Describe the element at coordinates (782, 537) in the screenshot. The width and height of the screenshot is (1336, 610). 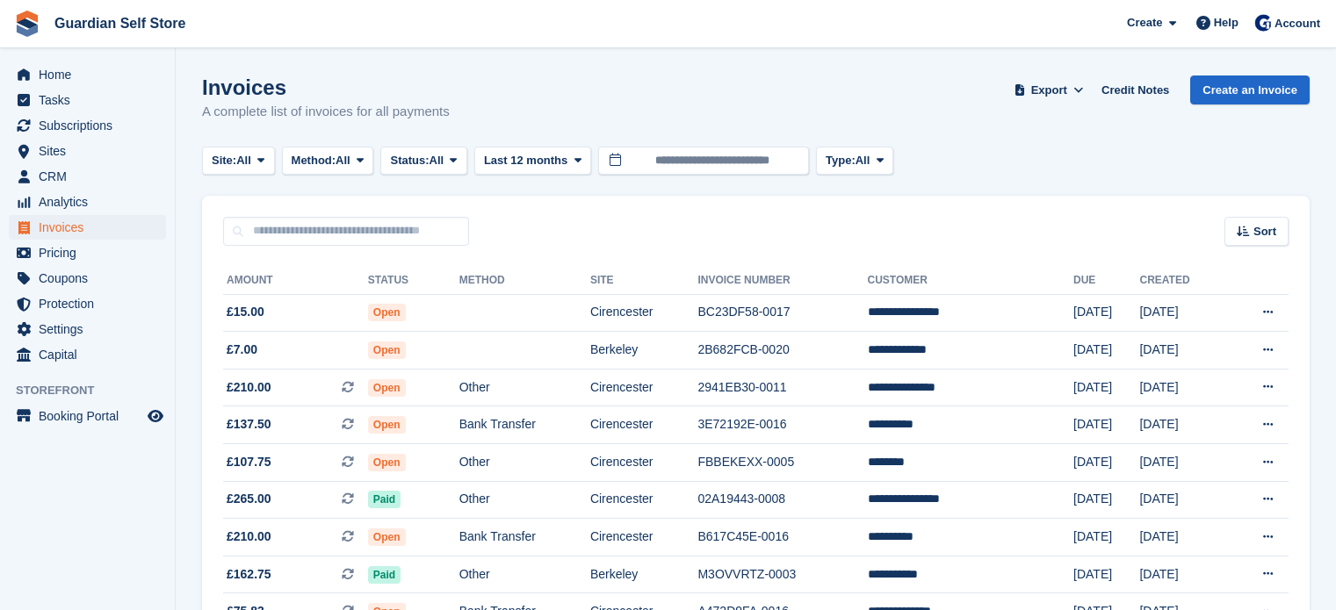
I see `td: B617C45E-0016` at that location.